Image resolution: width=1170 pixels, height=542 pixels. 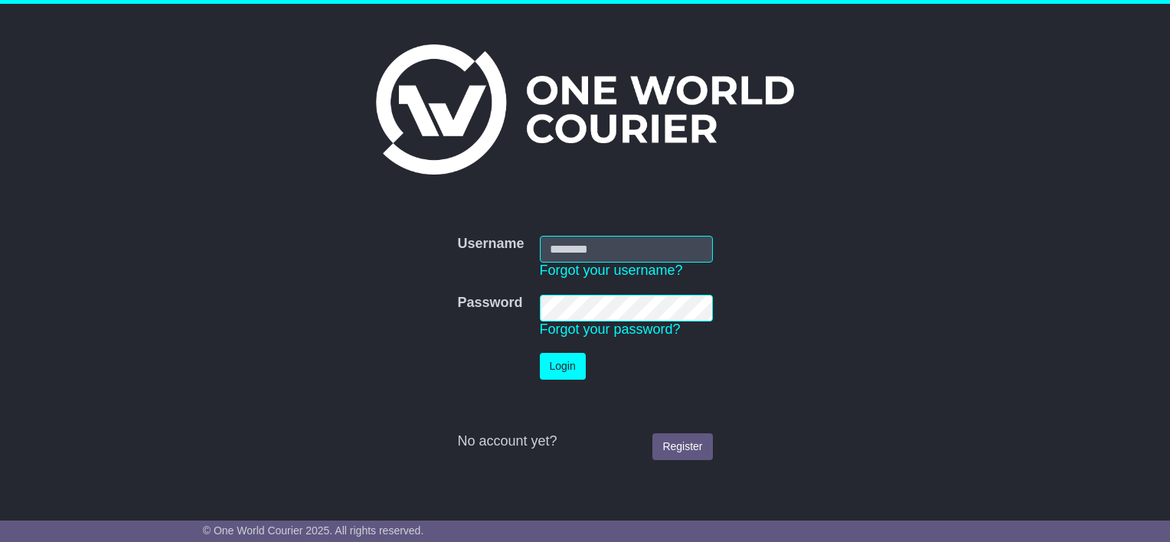 What do you see at coordinates (563, 366) in the screenshot?
I see `button: Login` at bounding box center [563, 366].